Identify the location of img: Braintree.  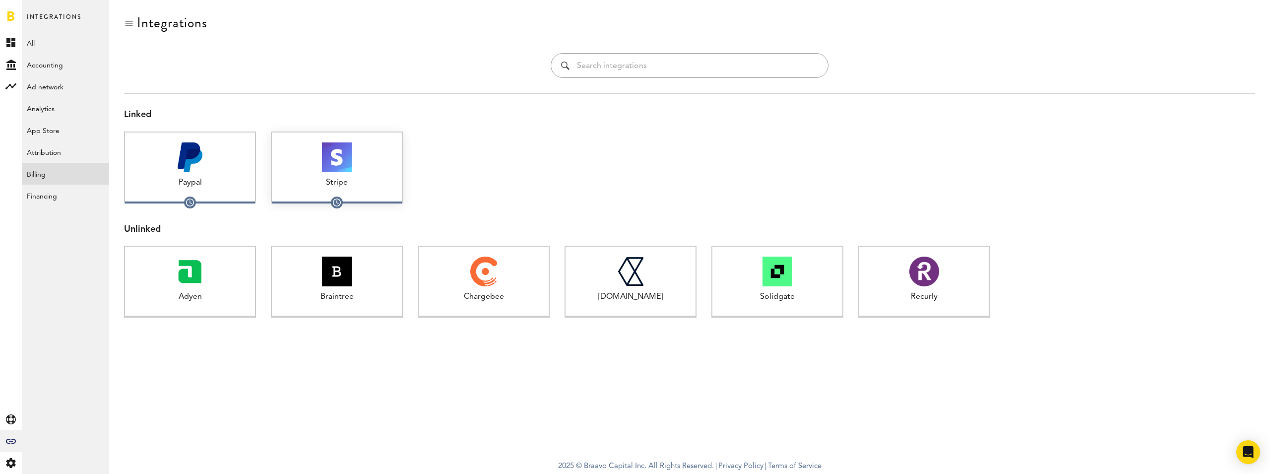
(337, 271).